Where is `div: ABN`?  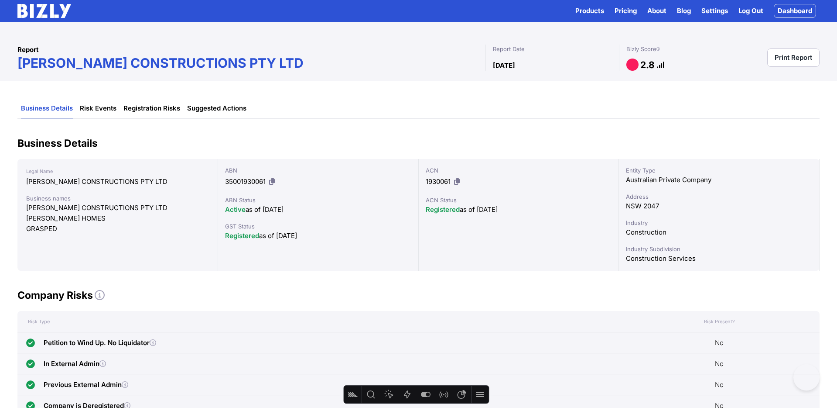 div: ABN is located at coordinates (318, 170).